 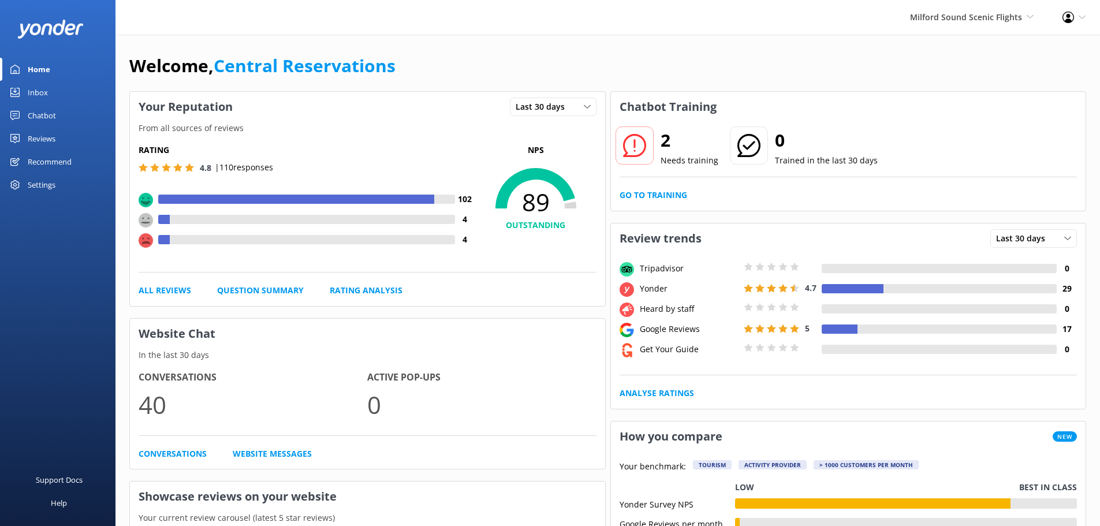 What do you see at coordinates (826, 140) in the screenshot?
I see `h2: 0` at bounding box center [826, 140].